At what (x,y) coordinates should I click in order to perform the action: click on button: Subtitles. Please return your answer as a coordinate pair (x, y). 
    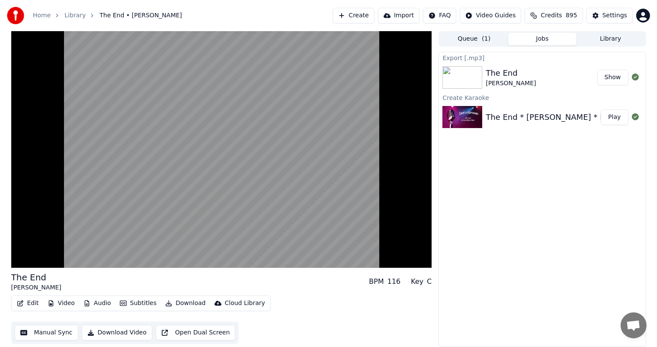
    Looking at the image, I should click on (138, 303).